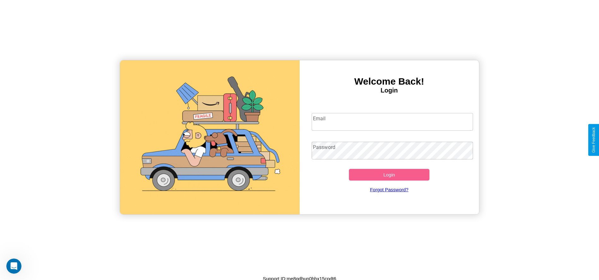 The image size is (599, 280). What do you see at coordinates (210, 137) in the screenshot?
I see `img: gif` at bounding box center [210, 137].